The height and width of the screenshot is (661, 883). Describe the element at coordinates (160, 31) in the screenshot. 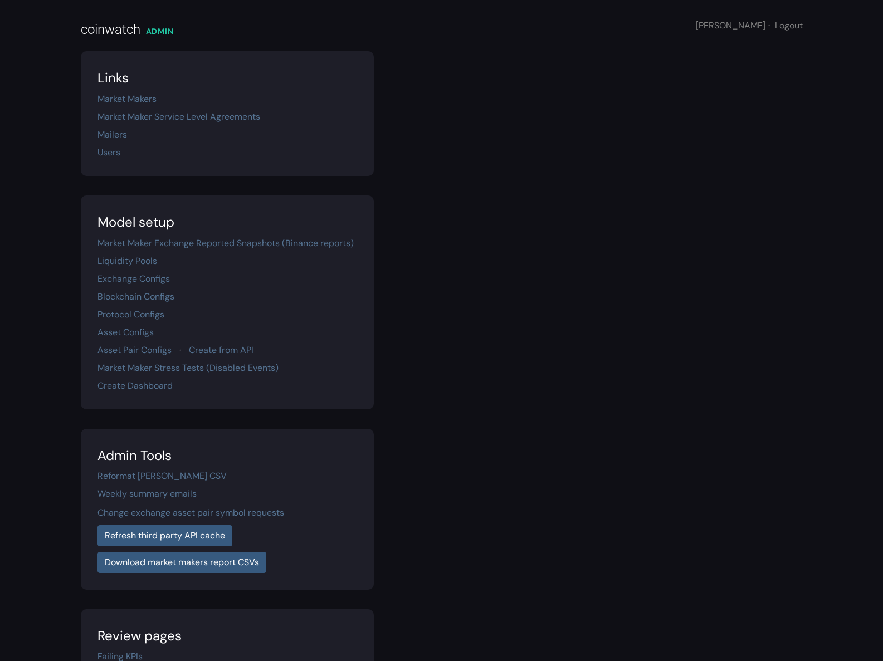

I see `div: ADMIN` at that location.